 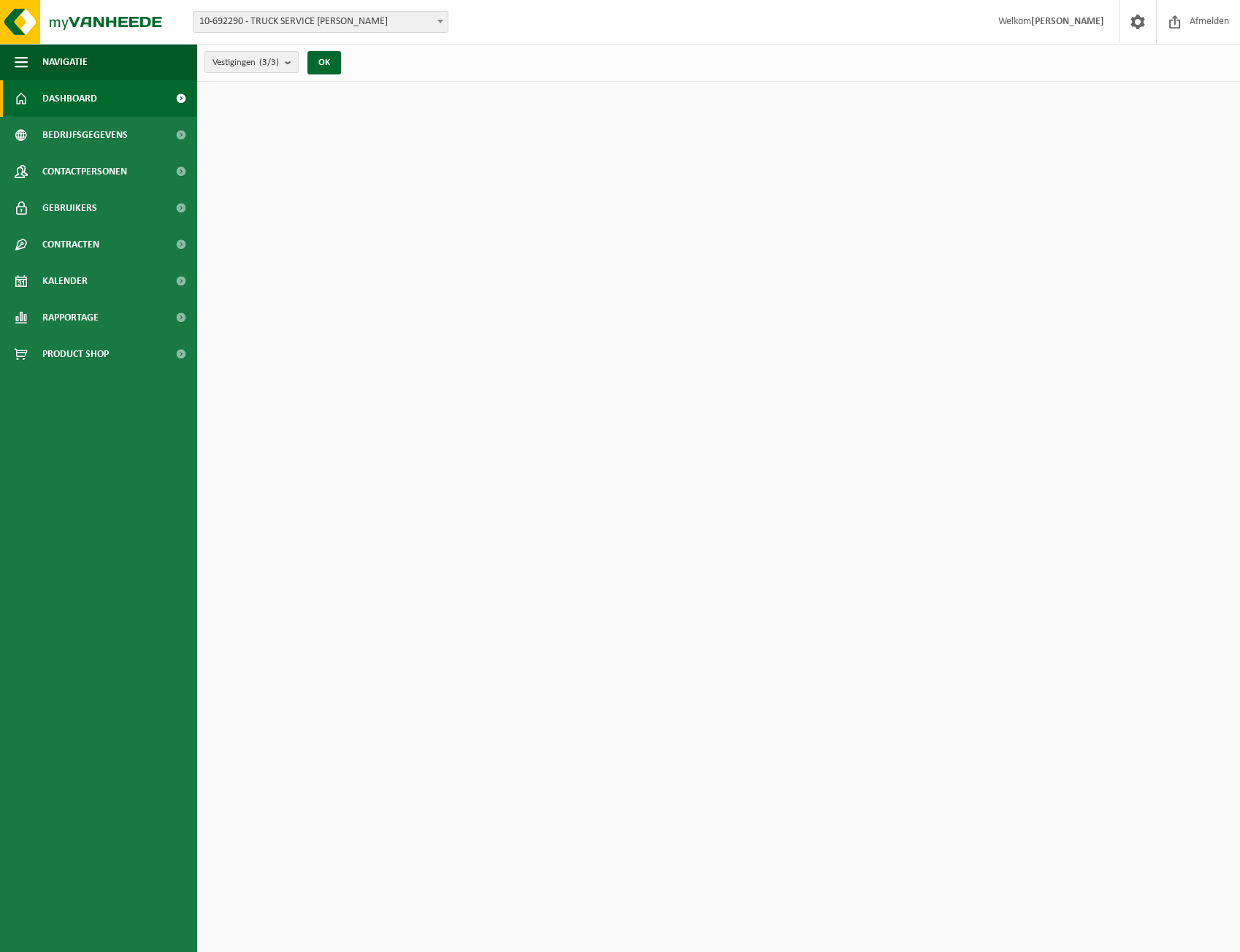 What do you see at coordinates (269, 62) in the screenshot?
I see `count: (3/3)` at bounding box center [269, 62].